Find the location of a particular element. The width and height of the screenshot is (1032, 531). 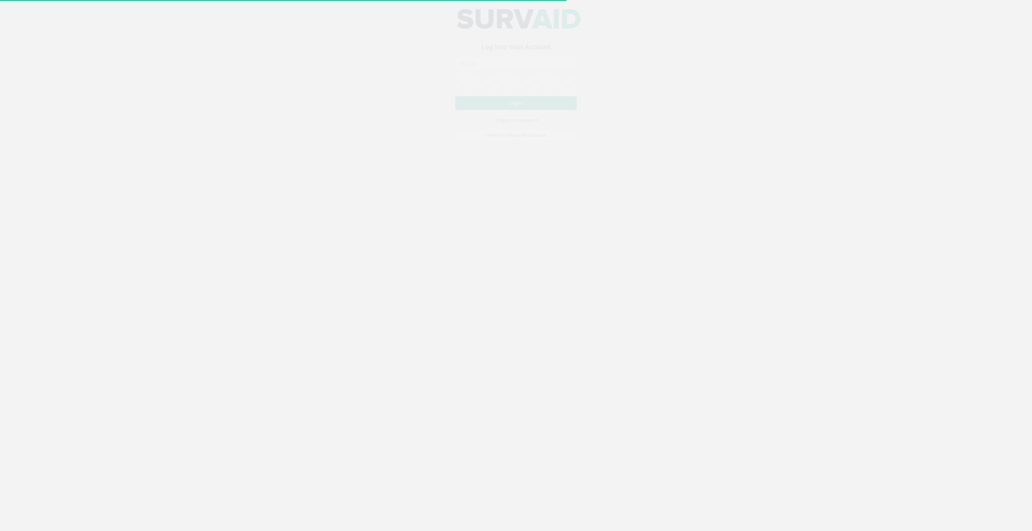

button: Login is located at coordinates (516, 110).